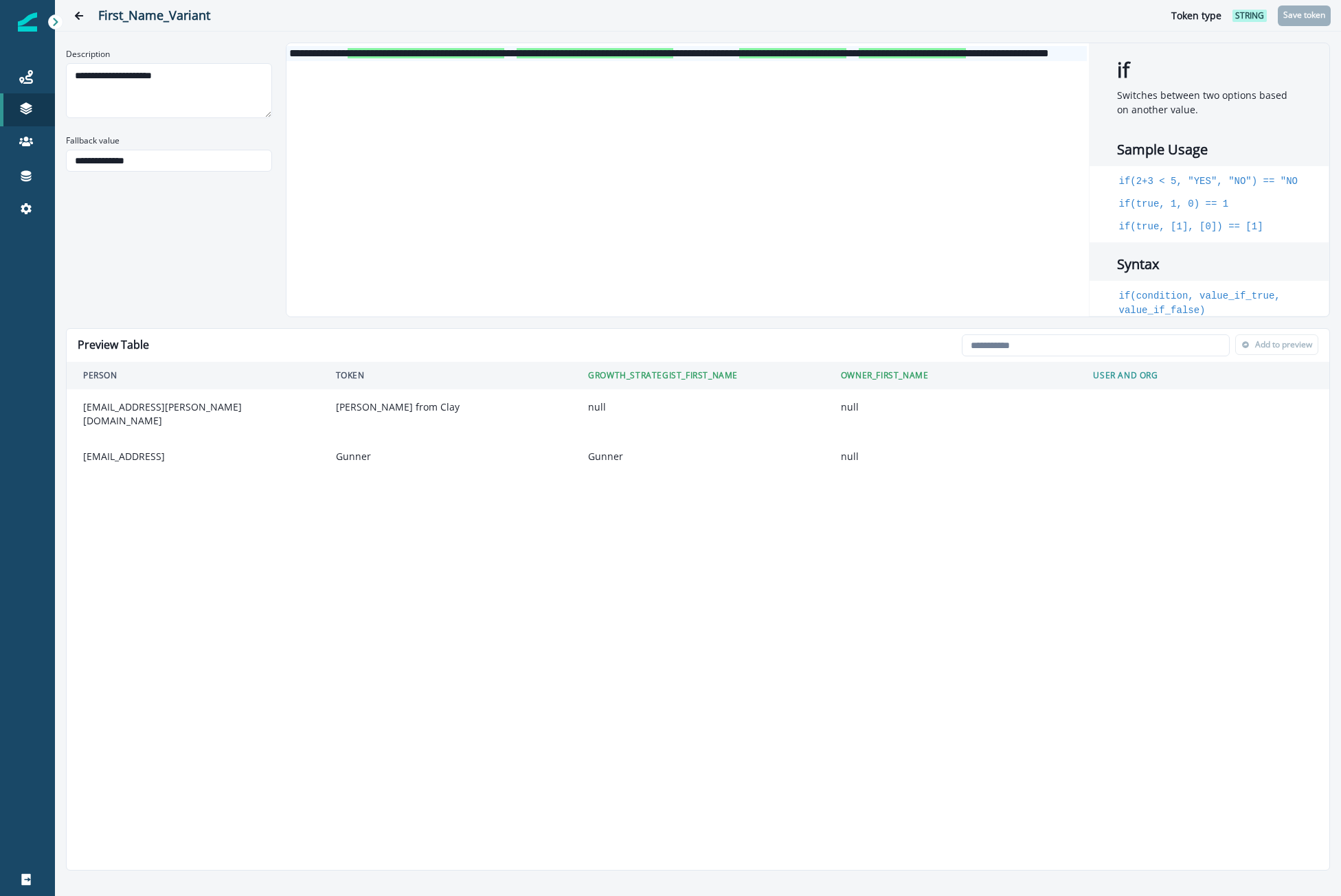 Image resolution: width=1341 pixels, height=896 pixels. What do you see at coordinates (1173, 204) in the screenshot?
I see `code: if(true, 1, 0) == 1` at bounding box center [1173, 204].